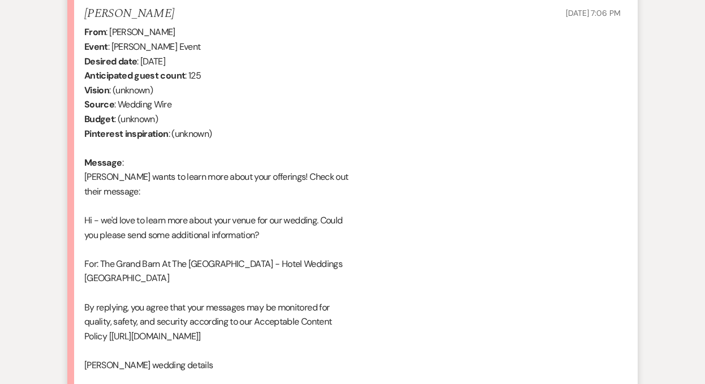 Image resolution: width=705 pixels, height=384 pixels. What do you see at coordinates (110, 61) in the screenshot?
I see `b: Desired date` at bounding box center [110, 61].